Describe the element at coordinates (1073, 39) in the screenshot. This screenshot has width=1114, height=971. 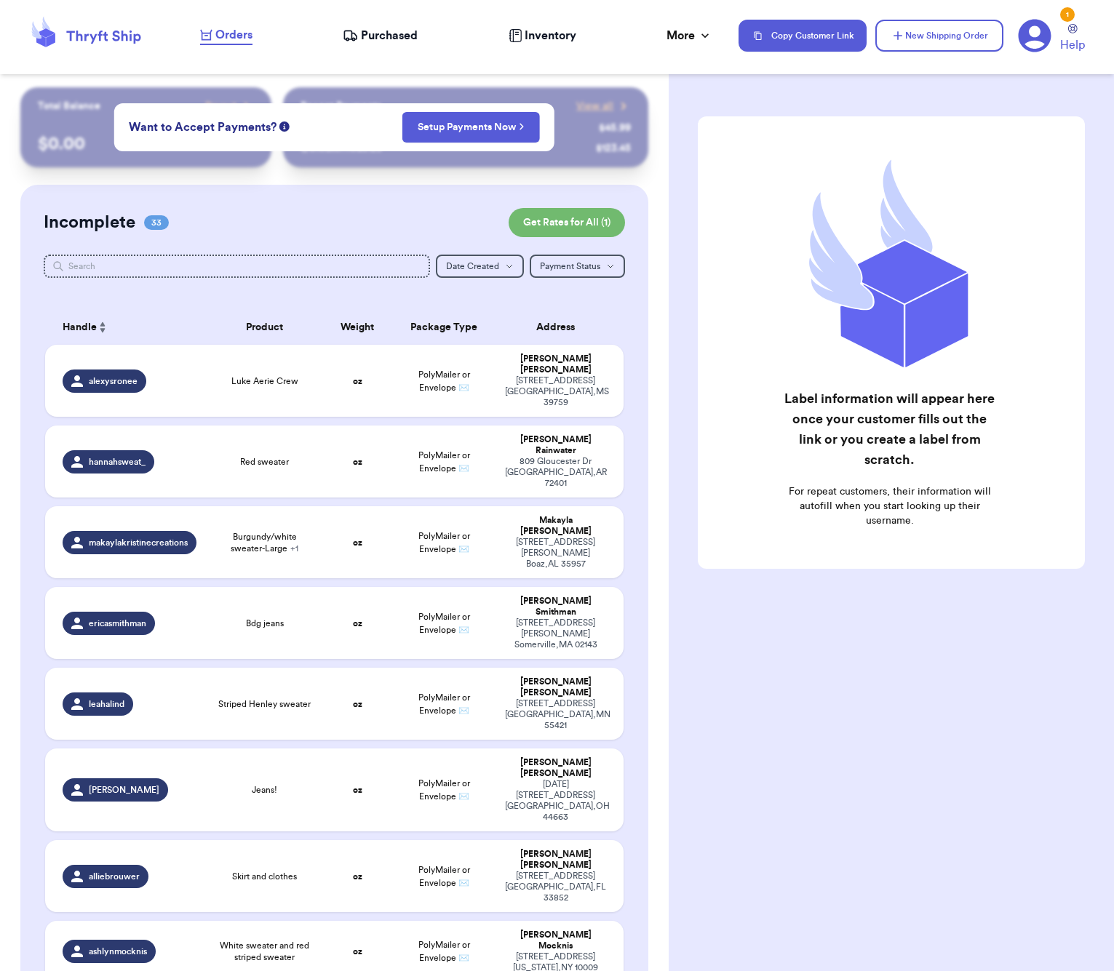
I see `a: Help` at that location.